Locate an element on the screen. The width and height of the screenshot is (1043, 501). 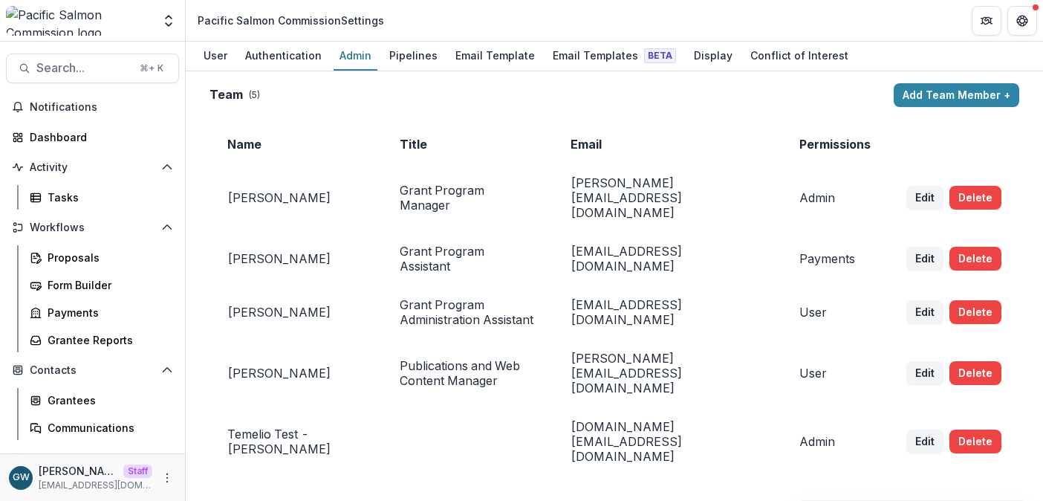
a: Email Template is located at coordinates (495, 56).